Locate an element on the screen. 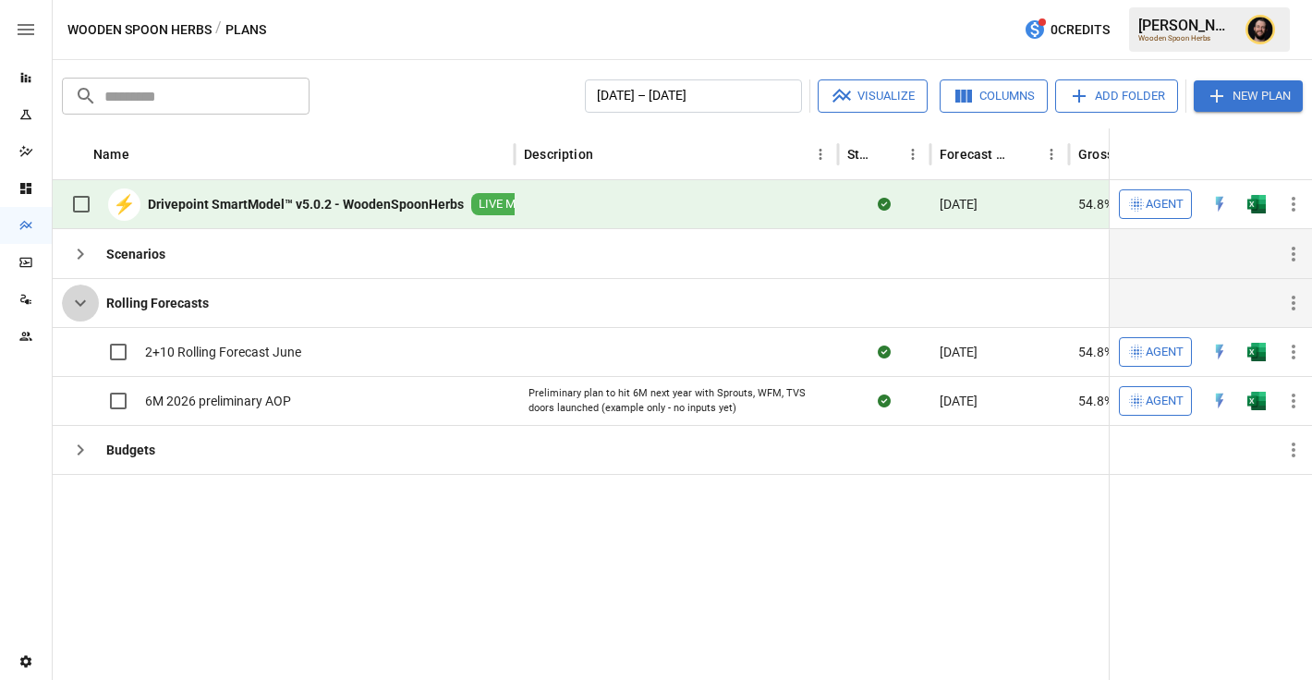 Image resolution: width=1312 pixels, height=680 pixels. span: 2+10 Rolling Forecast June is located at coordinates (223, 352).